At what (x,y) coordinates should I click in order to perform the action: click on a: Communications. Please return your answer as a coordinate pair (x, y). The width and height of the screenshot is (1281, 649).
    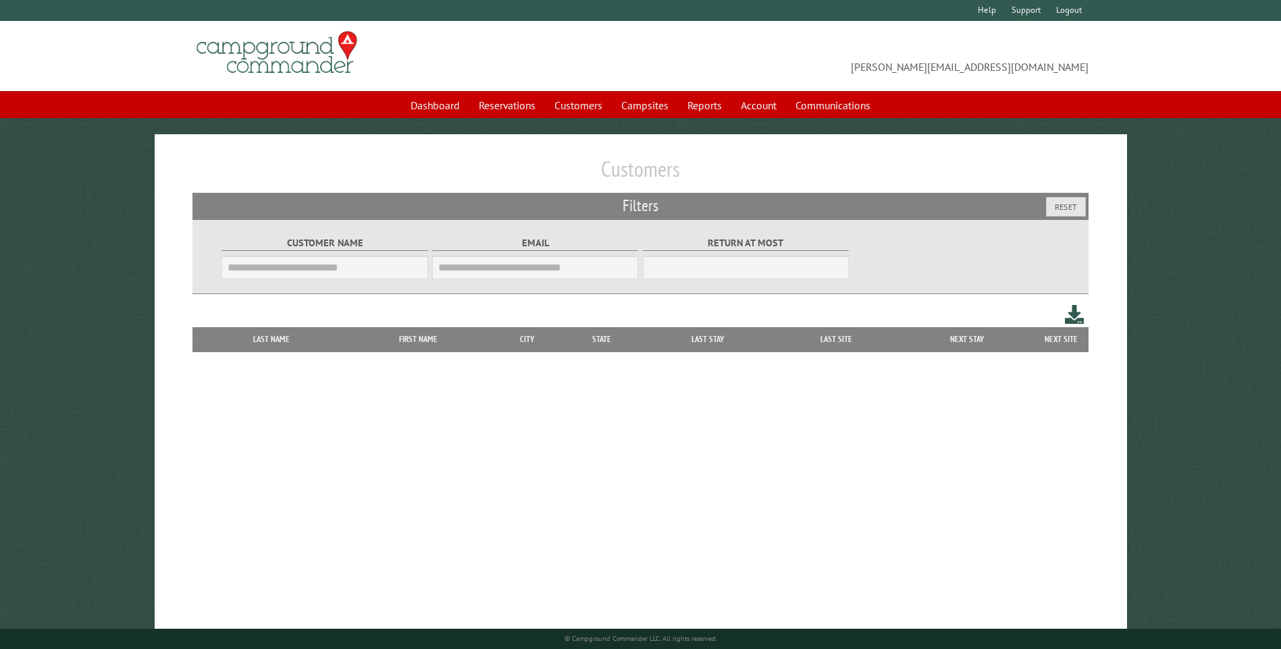
    Looking at the image, I should click on (832, 105).